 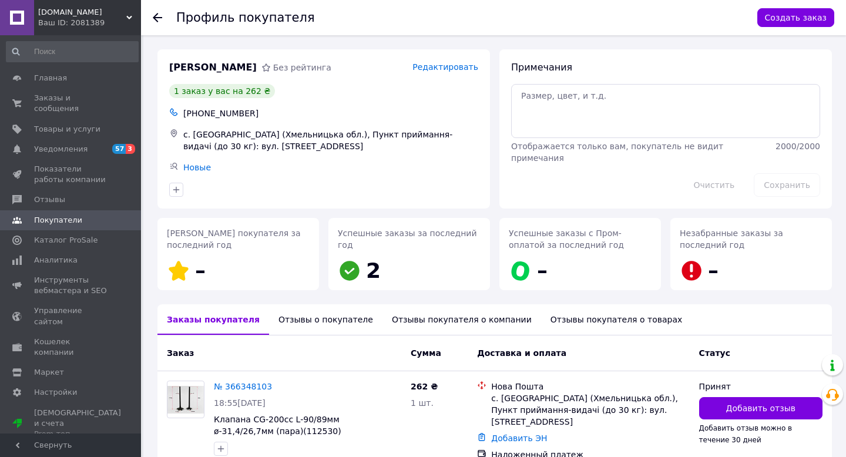 I want to click on span: Главная, so click(x=51, y=78).